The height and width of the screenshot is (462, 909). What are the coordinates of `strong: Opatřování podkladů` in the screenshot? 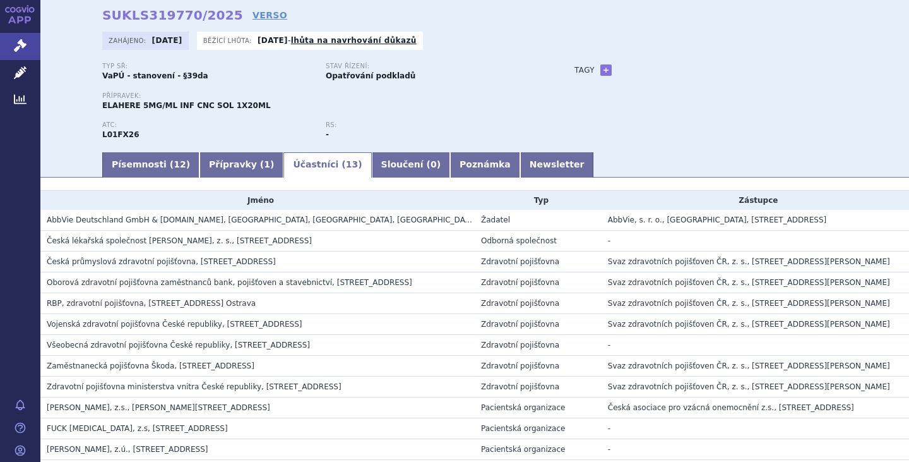 It's located at (371, 76).